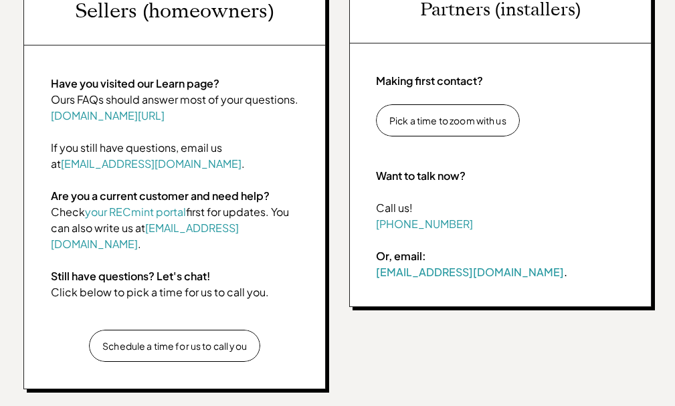 The image size is (675, 406). Describe the element at coordinates (175, 293) in the screenshot. I see `p: Click below to pick a time for us to call you.` at that location.